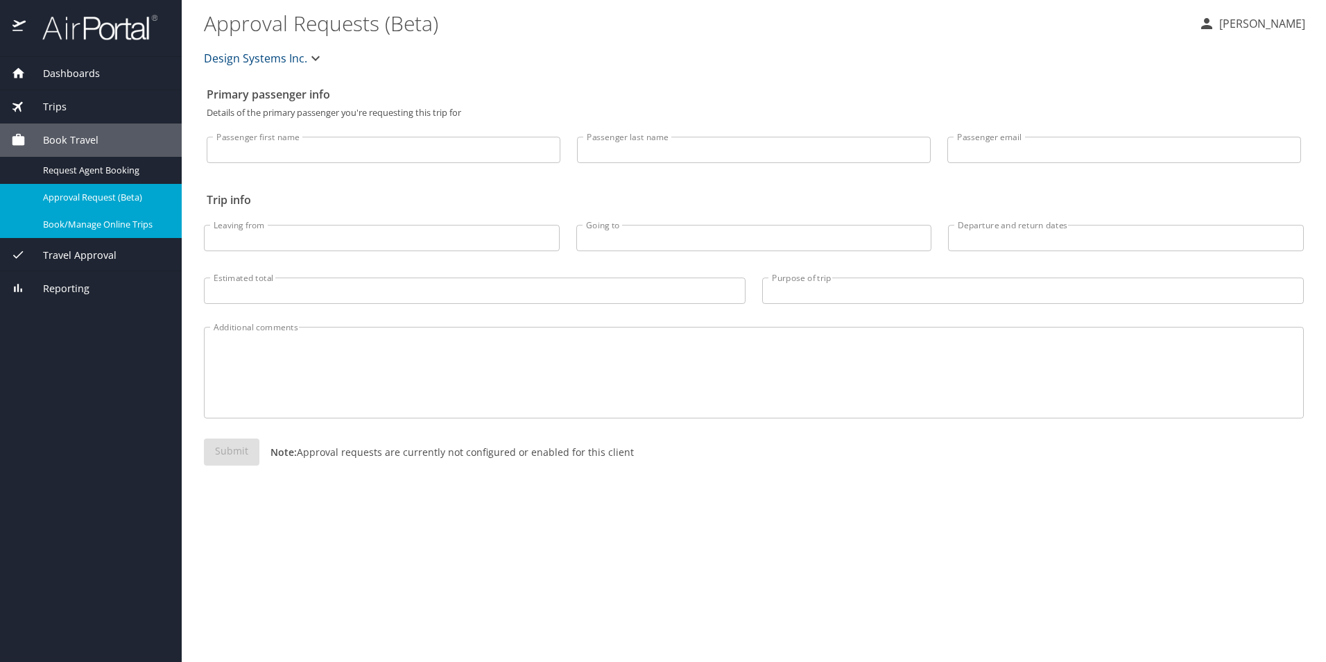 This screenshot has height=662, width=1326. What do you see at coordinates (46, 107) in the screenshot?
I see `span: Trips` at bounding box center [46, 107].